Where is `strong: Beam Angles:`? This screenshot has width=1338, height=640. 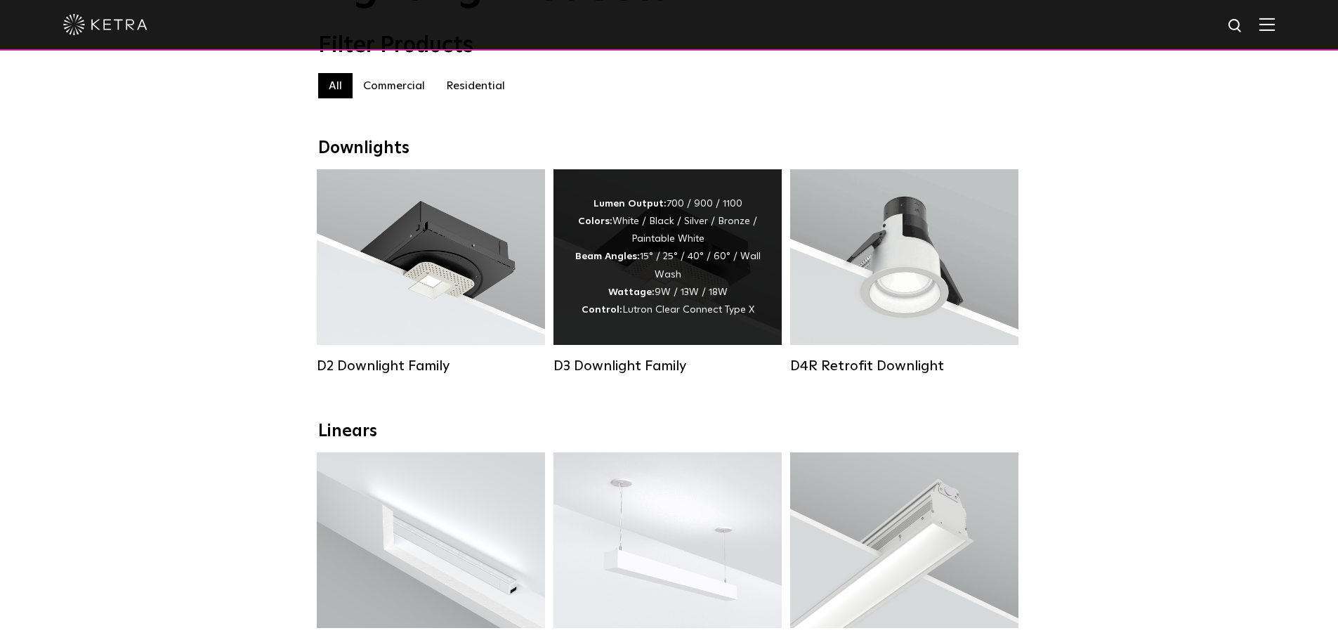 strong: Beam Angles: is located at coordinates (608, 256).